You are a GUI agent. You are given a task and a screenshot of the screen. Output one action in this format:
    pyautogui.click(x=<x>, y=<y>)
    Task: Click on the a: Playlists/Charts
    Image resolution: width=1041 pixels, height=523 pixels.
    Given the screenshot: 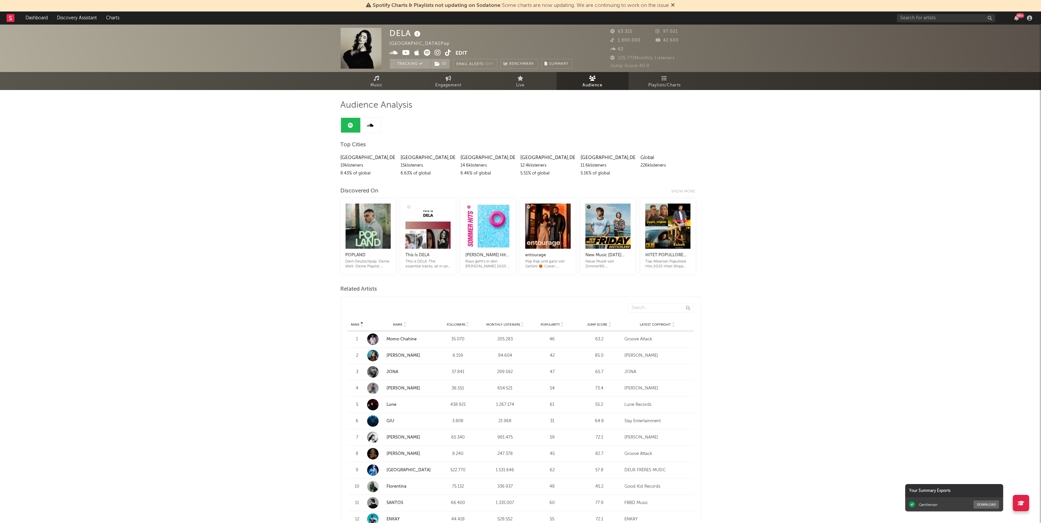 What is the action you would take?
    pyautogui.click(x=665, y=81)
    